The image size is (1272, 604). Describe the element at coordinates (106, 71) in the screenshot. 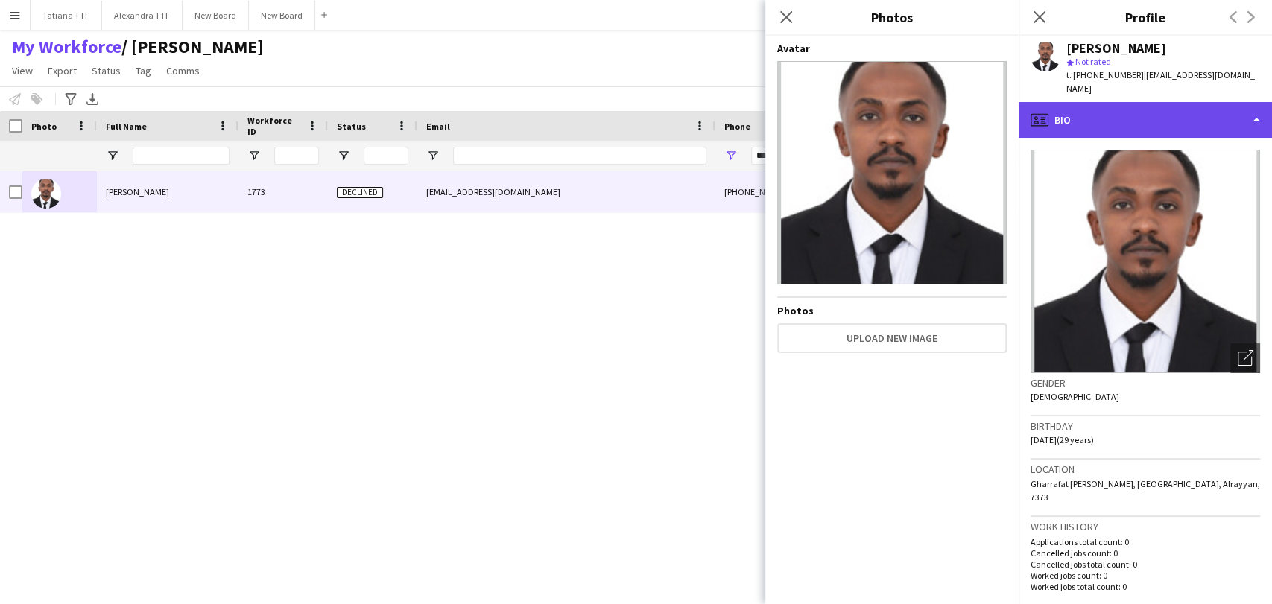

I see `a: Status` at that location.